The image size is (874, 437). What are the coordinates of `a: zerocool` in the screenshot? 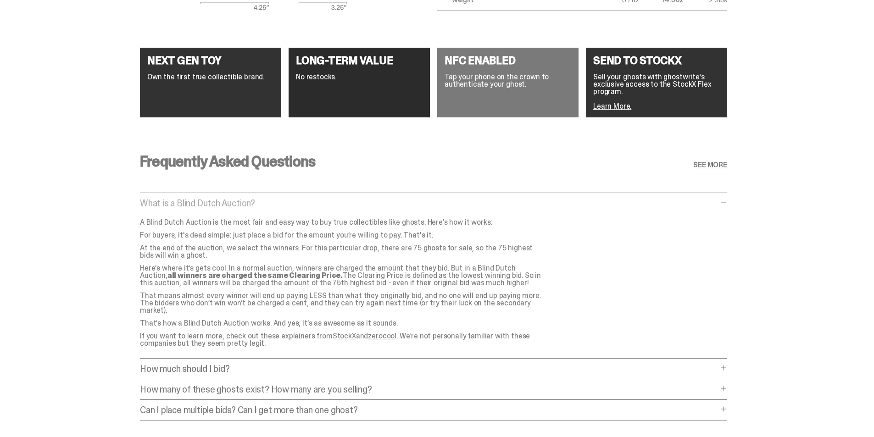 It's located at (382, 336).